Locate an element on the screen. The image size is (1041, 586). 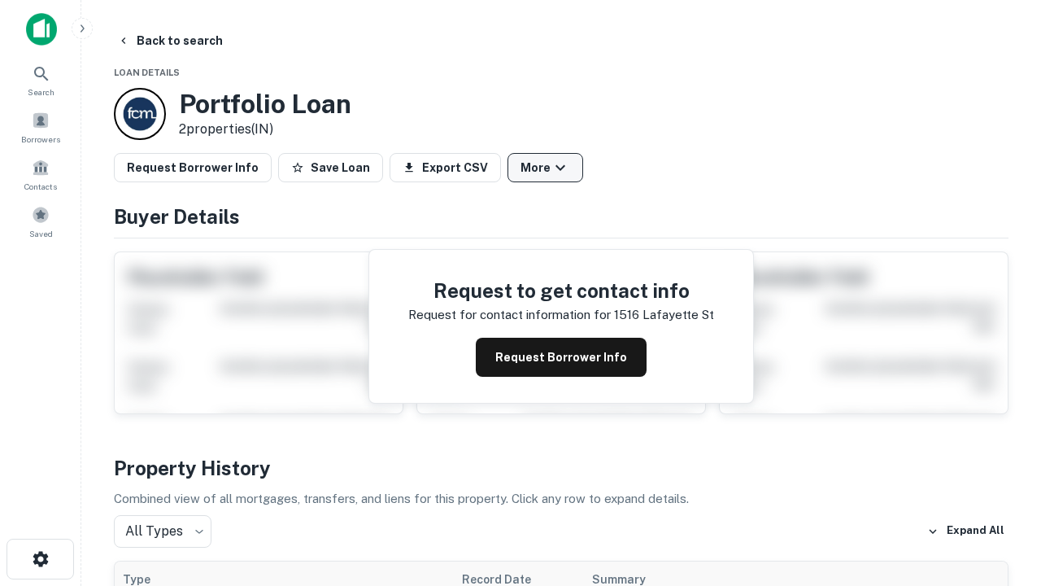
p: 1516 lafayette st is located at coordinates (664, 315).